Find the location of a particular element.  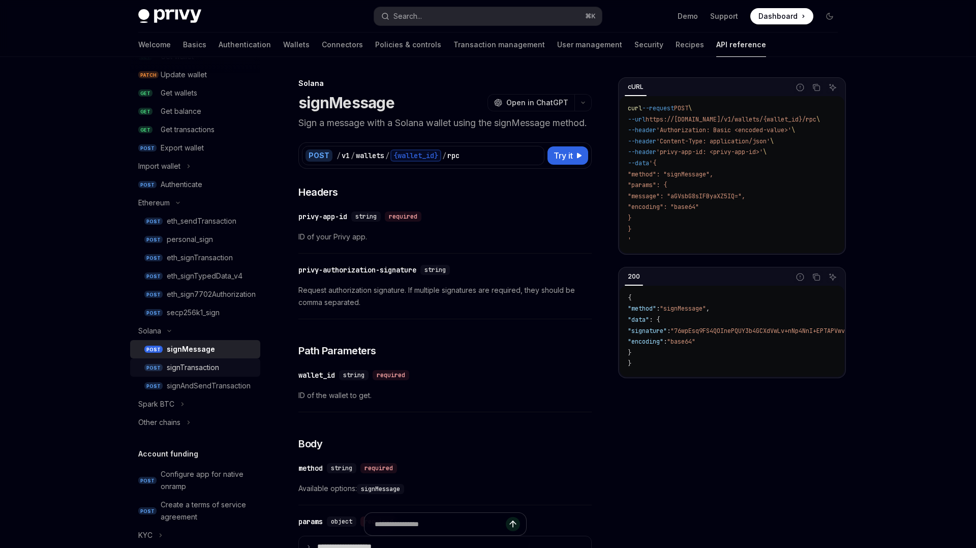

span: curl is located at coordinates (635, 108).